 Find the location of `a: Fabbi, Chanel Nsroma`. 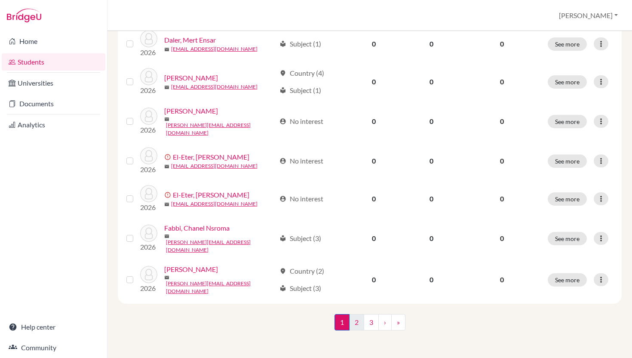

a: Fabbi, Chanel Nsroma is located at coordinates (197, 228).